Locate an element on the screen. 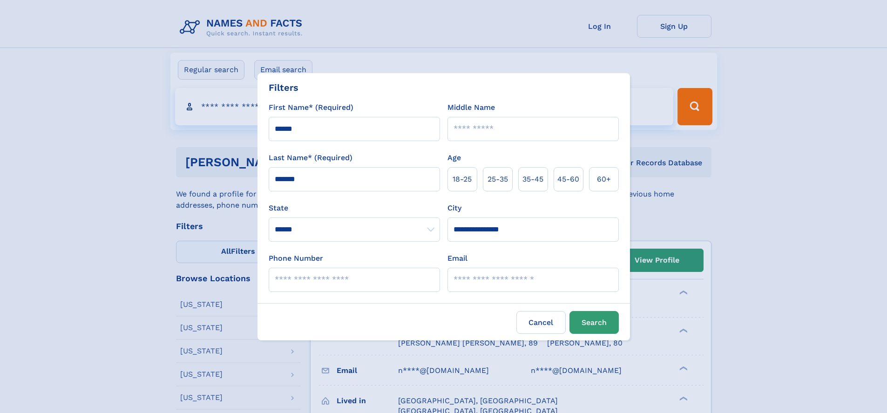 The width and height of the screenshot is (887, 413). span: 25‑35 is located at coordinates (498, 179).